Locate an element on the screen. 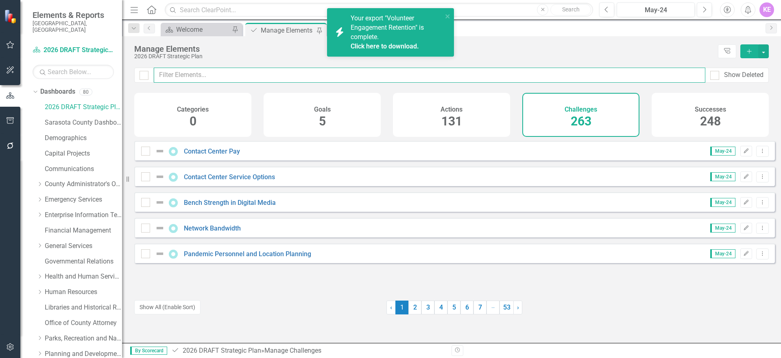  a: Click here to download. is located at coordinates (385, 46).